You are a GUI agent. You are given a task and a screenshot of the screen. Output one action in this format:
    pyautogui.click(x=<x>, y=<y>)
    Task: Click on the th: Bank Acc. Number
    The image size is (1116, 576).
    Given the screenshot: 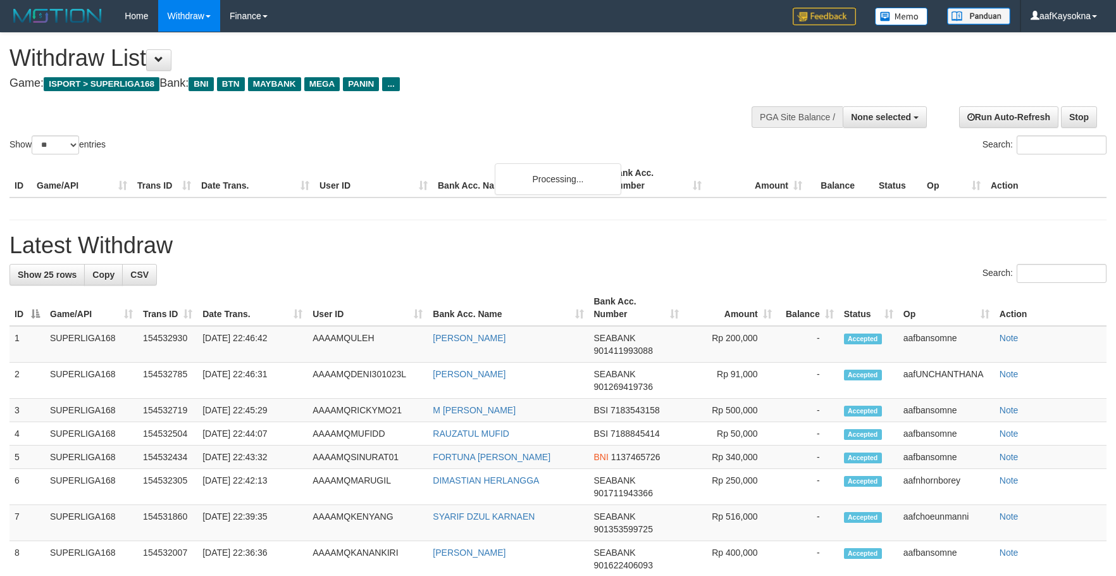 What is the action you would take?
    pyautogui.click(x=656, y=179)
    